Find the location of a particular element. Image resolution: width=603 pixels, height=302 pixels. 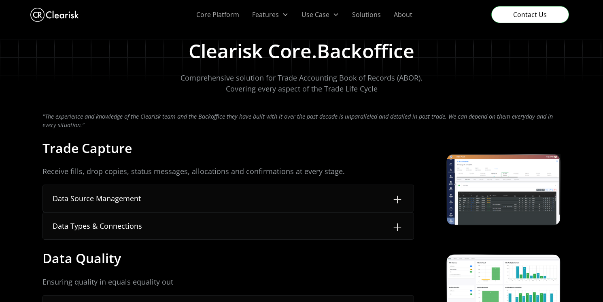

p: "The experience and knowledge of the Clearisk team and the Backoffice they have built with it ove... is located at coordinates (301, 121).